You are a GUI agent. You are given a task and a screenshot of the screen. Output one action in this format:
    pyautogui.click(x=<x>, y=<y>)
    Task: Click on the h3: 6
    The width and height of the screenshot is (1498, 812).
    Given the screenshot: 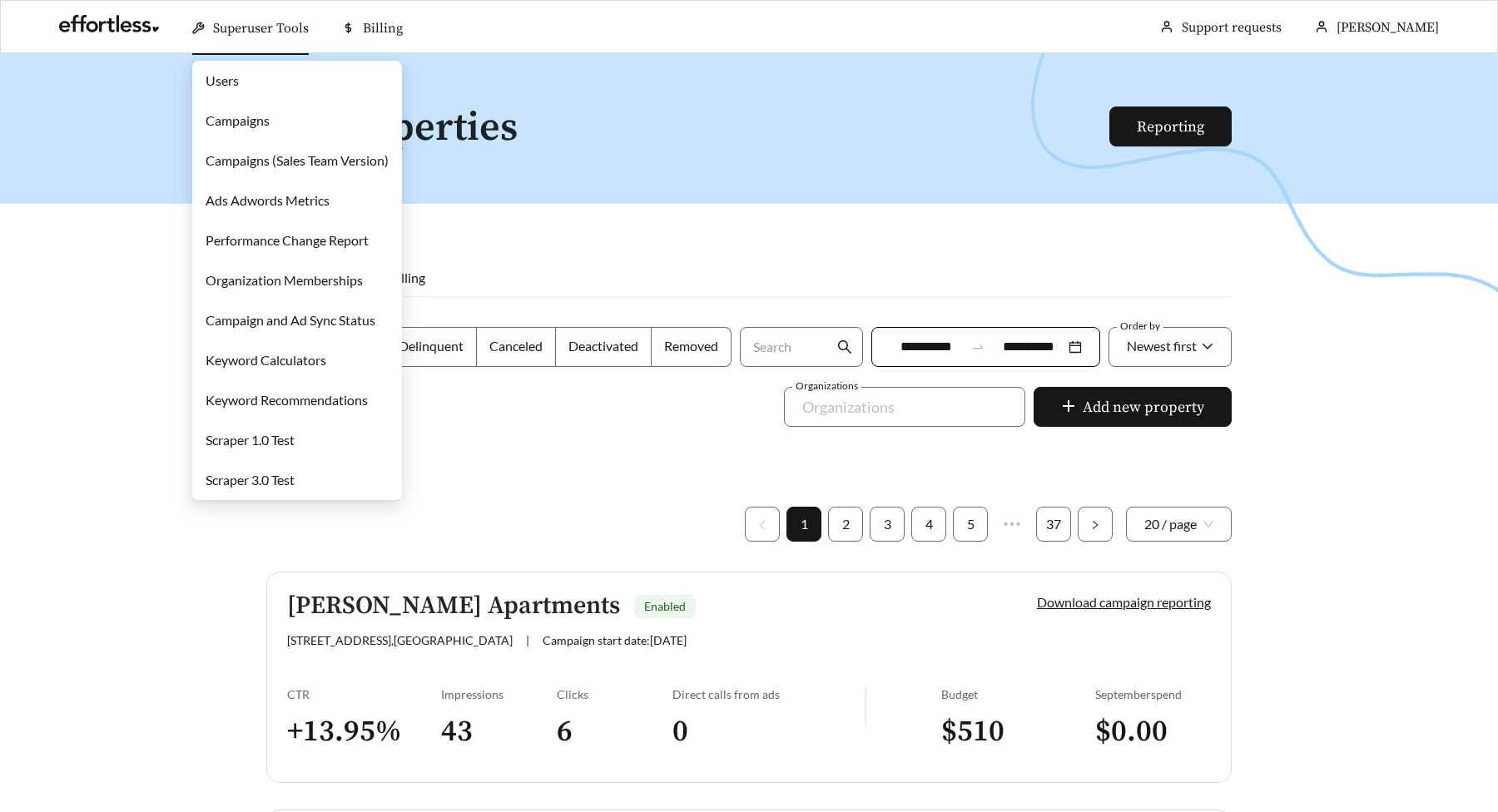 What is the action you would take?
    pyautogui.click(x=615, y=731)
    